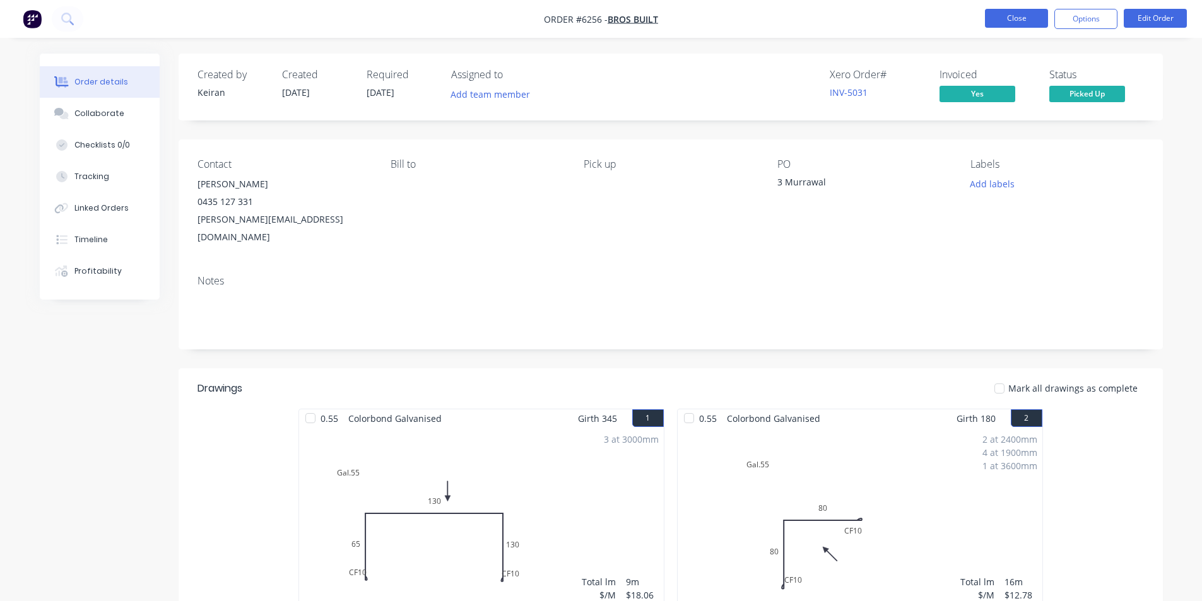 This screenshot has width=1202, height=601. I want to click on span: Picked Up, so click(1087, 93).